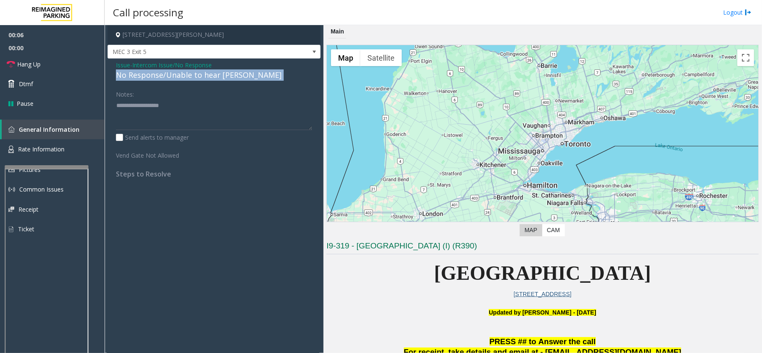 The width and height of the screenshot is (762, 353). Describe the element at coordinates (531, 230) in the screenshot. I see `label: Map` at that location.